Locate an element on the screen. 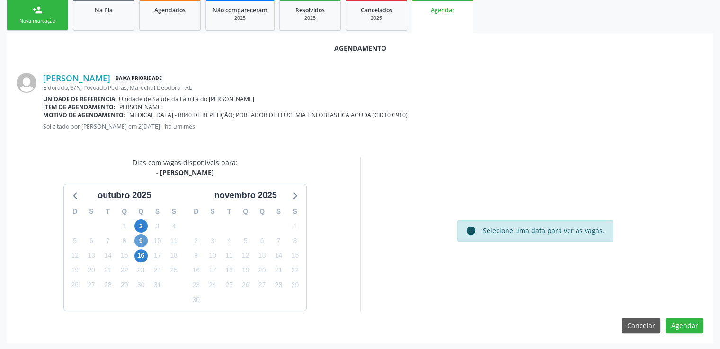  span: sábado, 11 de outubro de 2025 is located at coordinates (174, 241).